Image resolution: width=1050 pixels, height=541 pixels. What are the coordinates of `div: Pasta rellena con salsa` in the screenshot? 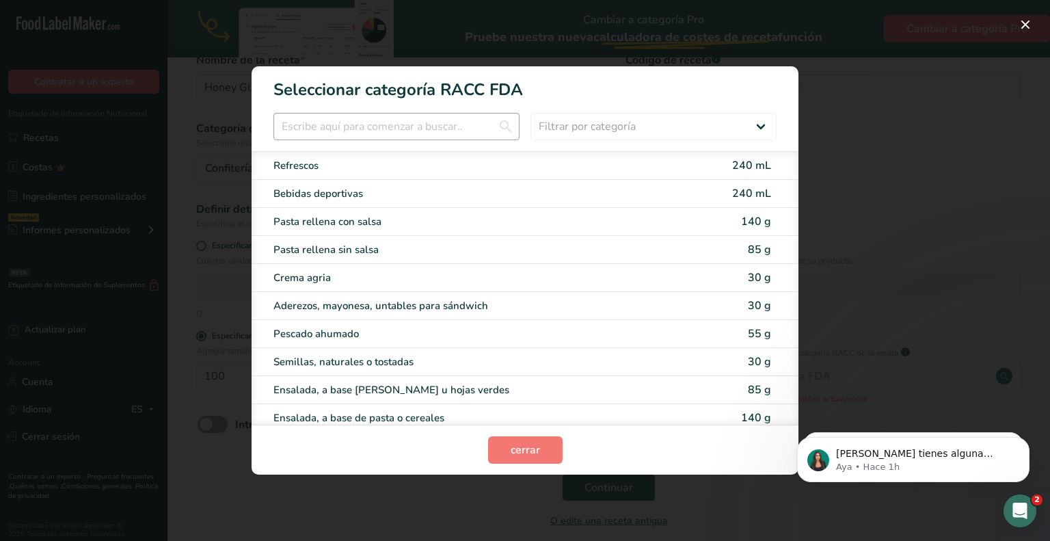 It's located at (468, 221).